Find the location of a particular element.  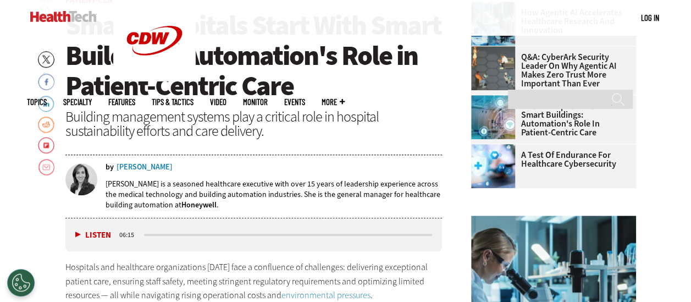

span: Topics is located at coordinates (37, 102).